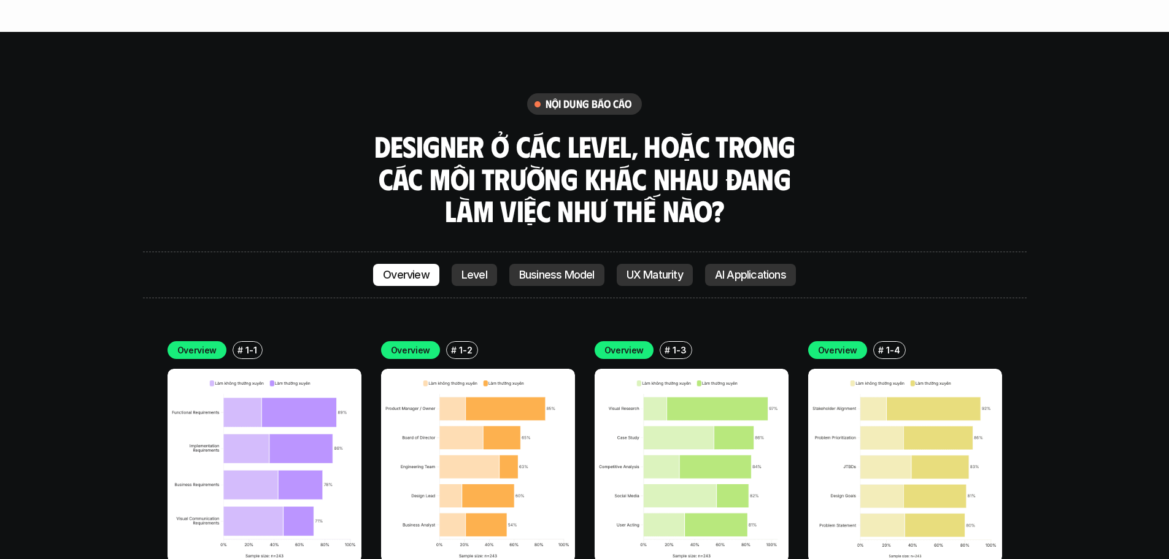 The width and height of the screenshot is (1169, 559). Describe the element at coordinates (474, 275) in the screenshot. I see `a: Level` at that location.